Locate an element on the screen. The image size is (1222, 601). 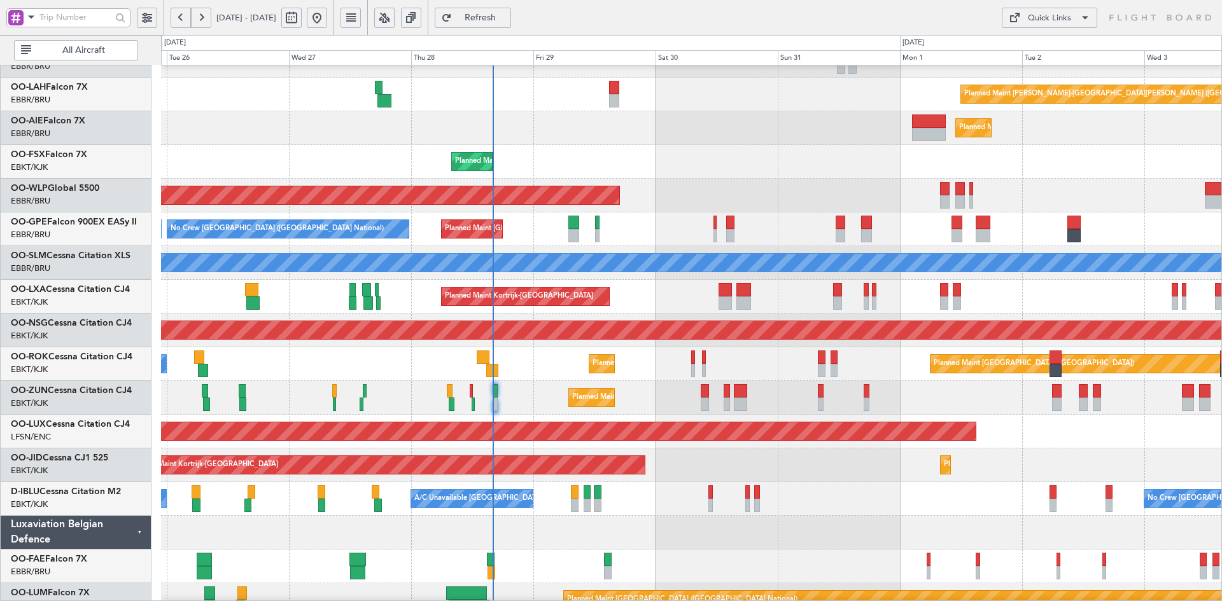
a: OO-ZUNCessna Citation CJ4 is located at coordinates (71, 391).